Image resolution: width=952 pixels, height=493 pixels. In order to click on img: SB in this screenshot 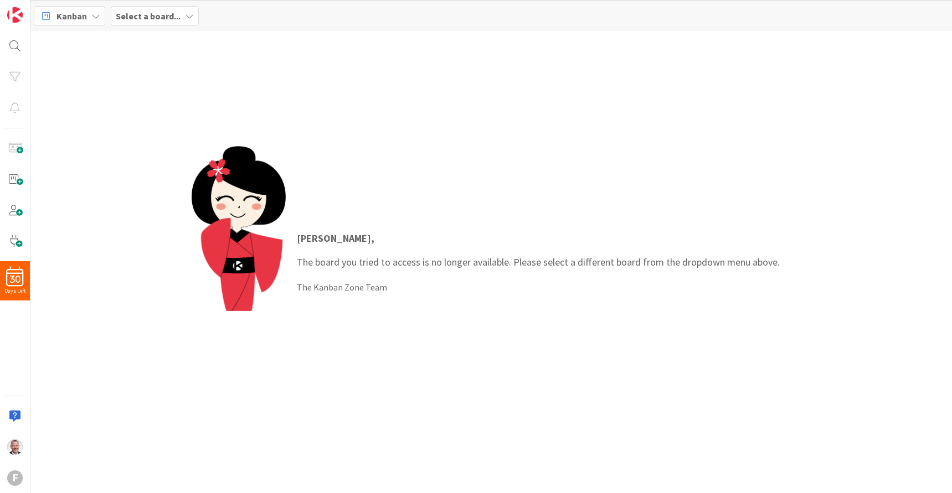, I will do `click(15, 447)`.